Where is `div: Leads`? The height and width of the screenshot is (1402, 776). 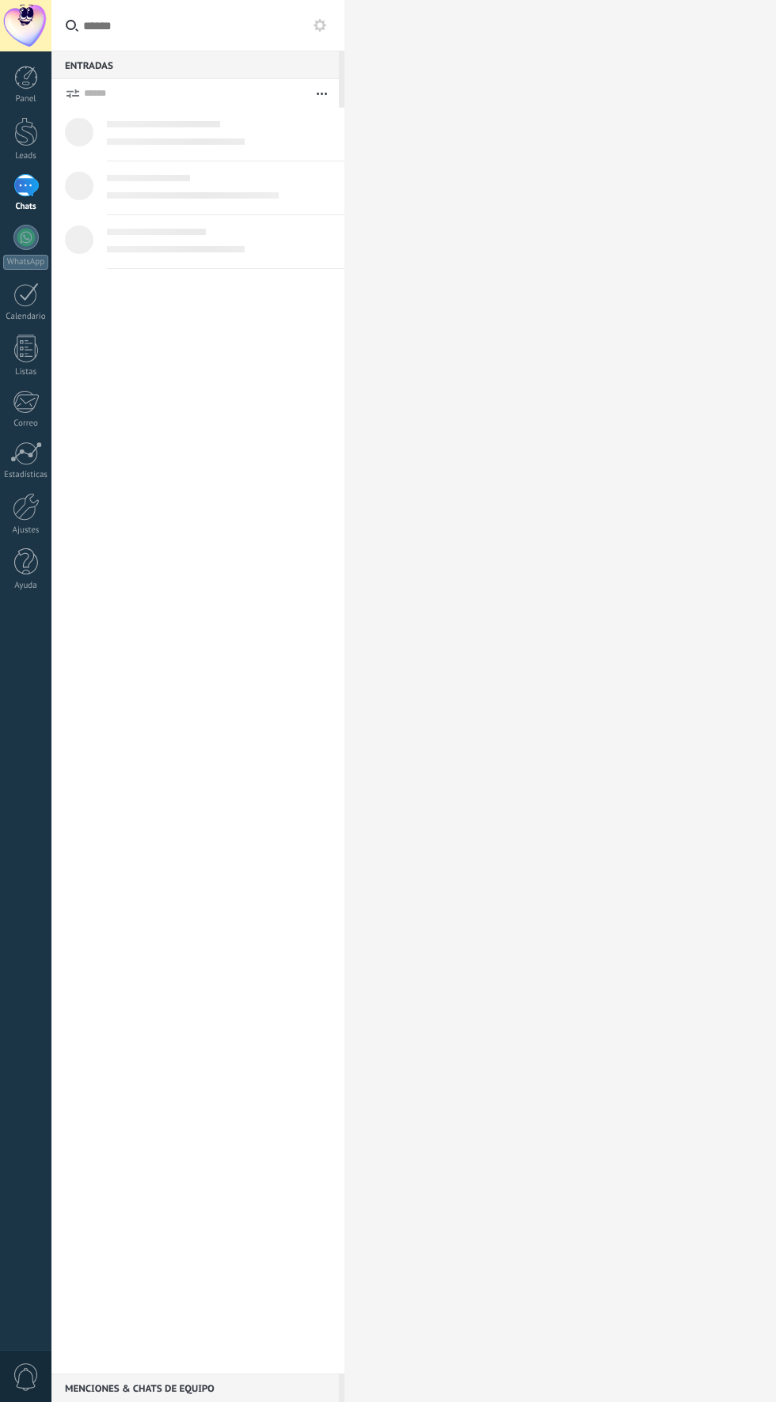
div: Leads is located at coordinates (26, 156).